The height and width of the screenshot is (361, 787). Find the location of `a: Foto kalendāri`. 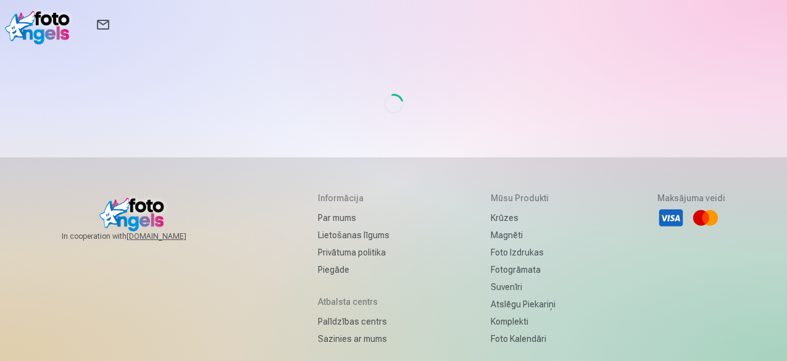

a: Foto kalendāri is located at coordinates (523, 339).